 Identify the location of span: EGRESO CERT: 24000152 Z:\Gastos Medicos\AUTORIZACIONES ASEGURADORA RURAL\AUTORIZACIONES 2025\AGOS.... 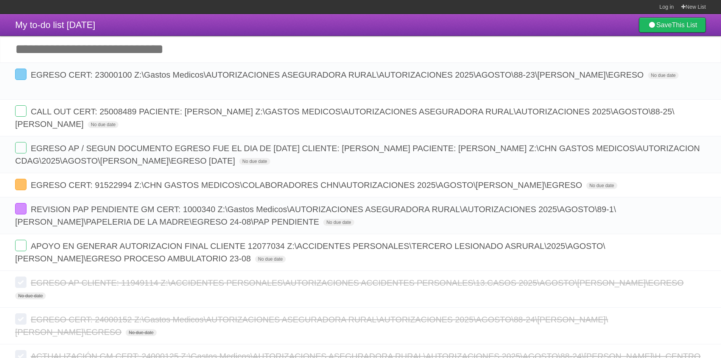
(312, 326).